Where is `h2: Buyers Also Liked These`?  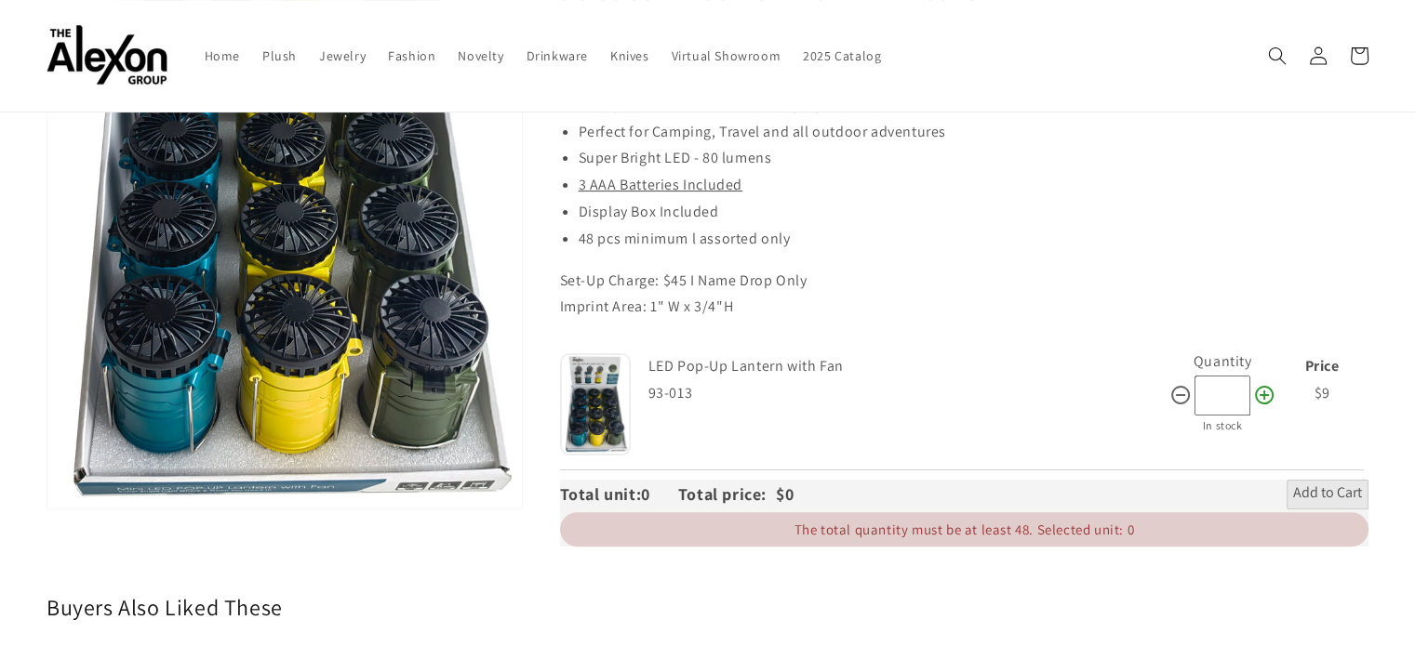
h2: Buyers Also Liked These is located at coordinates (707, 607).